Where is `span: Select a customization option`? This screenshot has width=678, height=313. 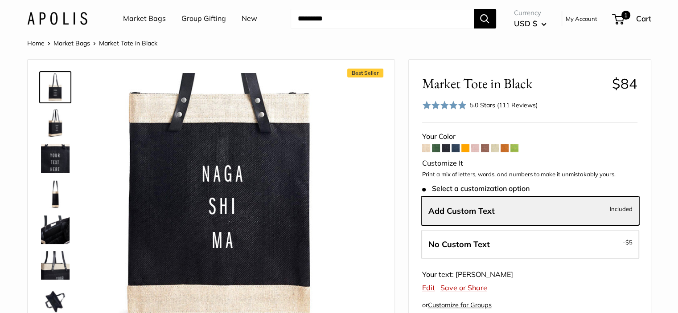
span: Select a customization option is located at coordinates (476, 189).